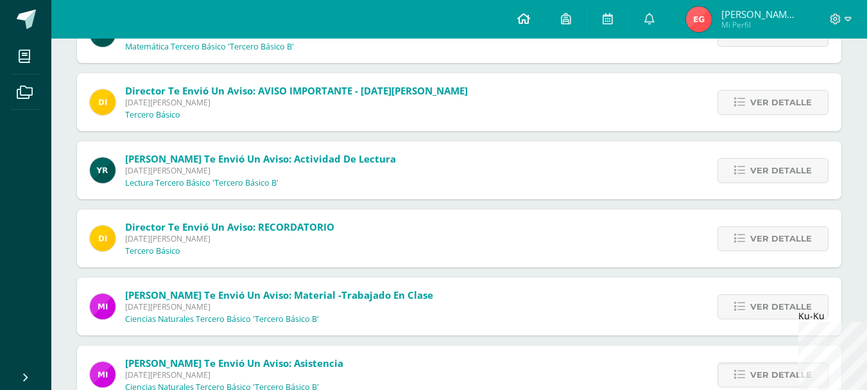 This screenshot has height=390, width=867. Describe the element at coordinates (209, 47) in the screenshot. I see `p: Matemática Tercero Básico 'Tercero Básico B'` at that location.